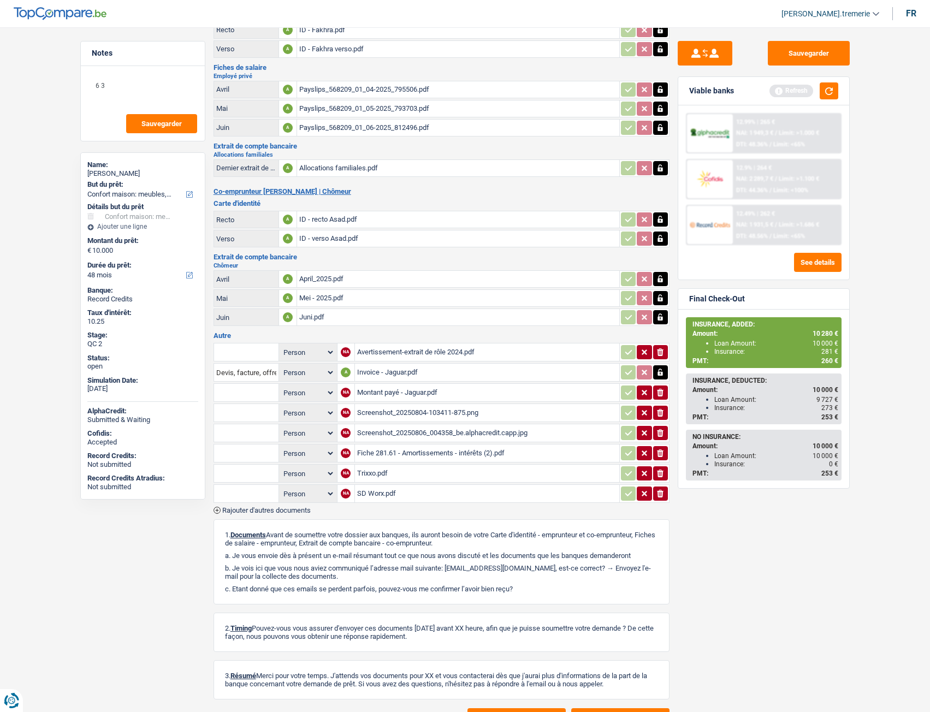  What do you see at coordinates (441, 67) in the screenshot?
I see `h3: Fiches de salaire` at bounding box center [441, 67].